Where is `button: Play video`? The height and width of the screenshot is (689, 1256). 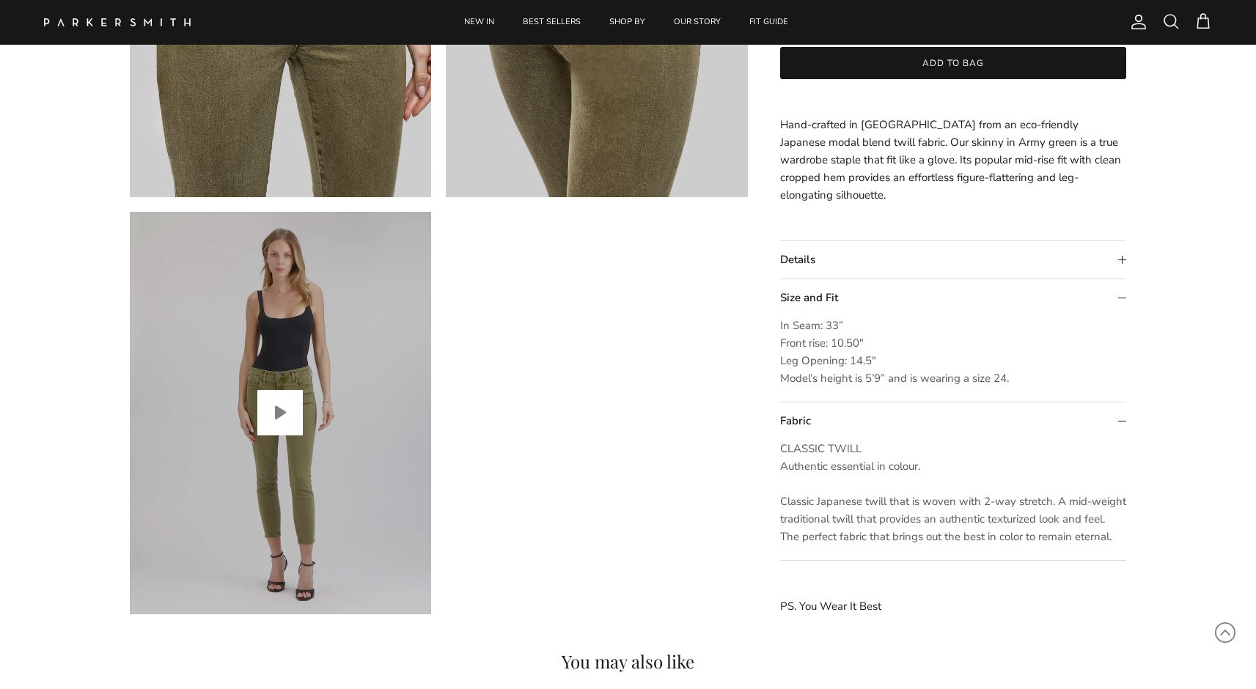 button: Play video is located at coordinates (280, 413).